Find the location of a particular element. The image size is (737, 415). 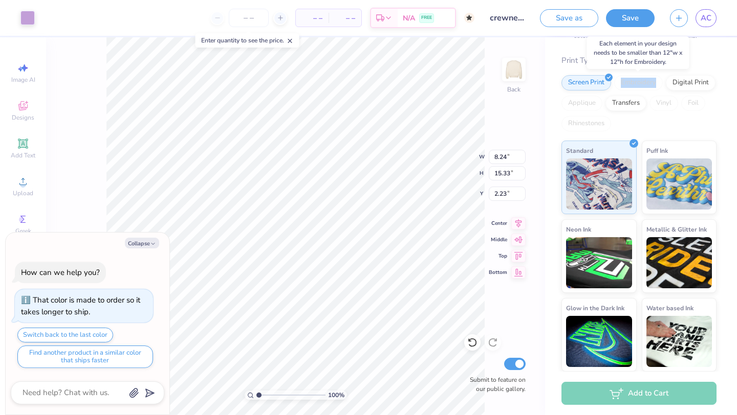

span: Image AI is located at coordinates (23, 80).